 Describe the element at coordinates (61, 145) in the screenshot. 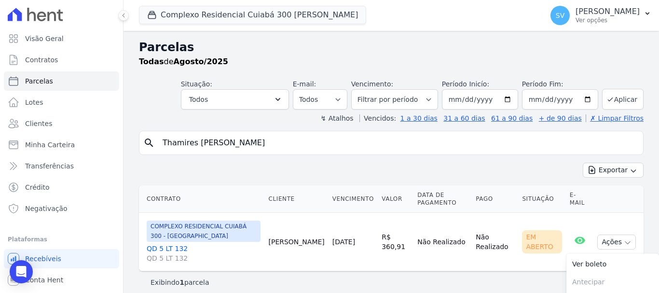

I see `a: Minha Carteira` at that location.